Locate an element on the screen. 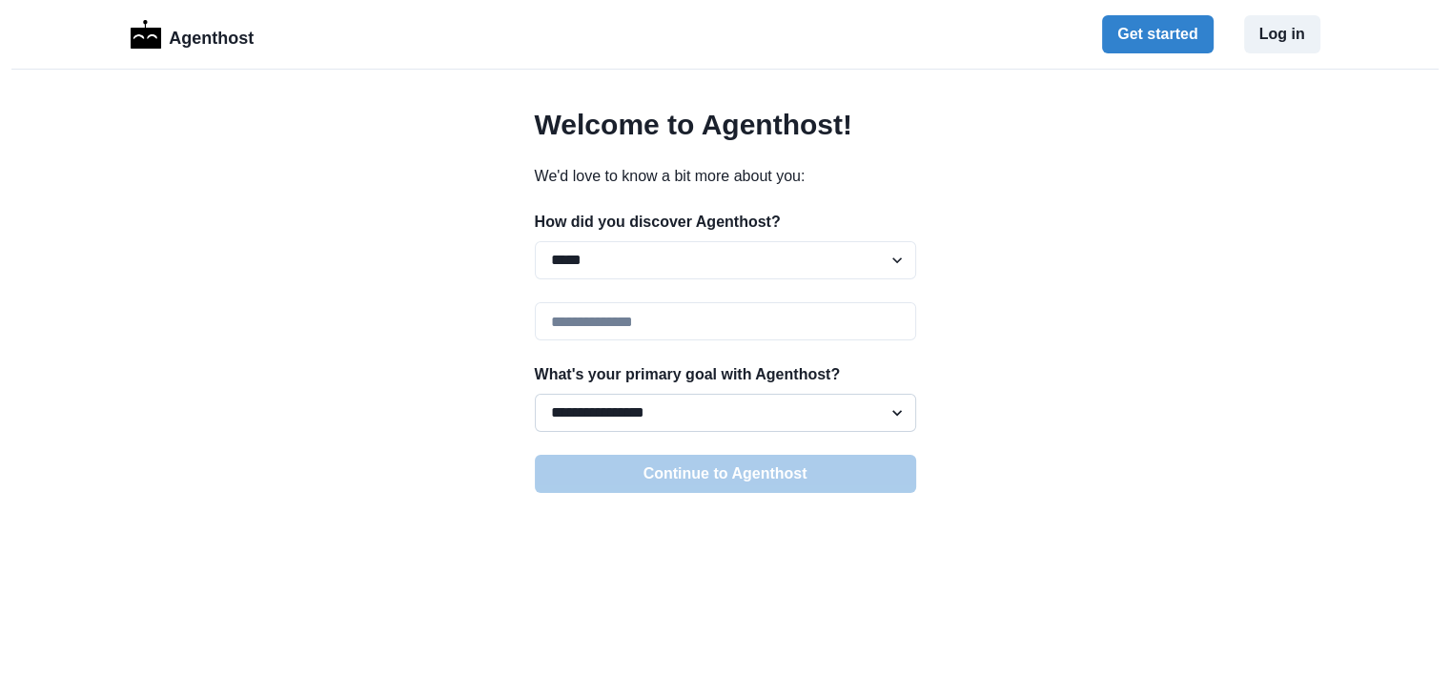 The width and height of the screenshot is (1450, 696). a: Get started is located at coordinates (1157, 34).